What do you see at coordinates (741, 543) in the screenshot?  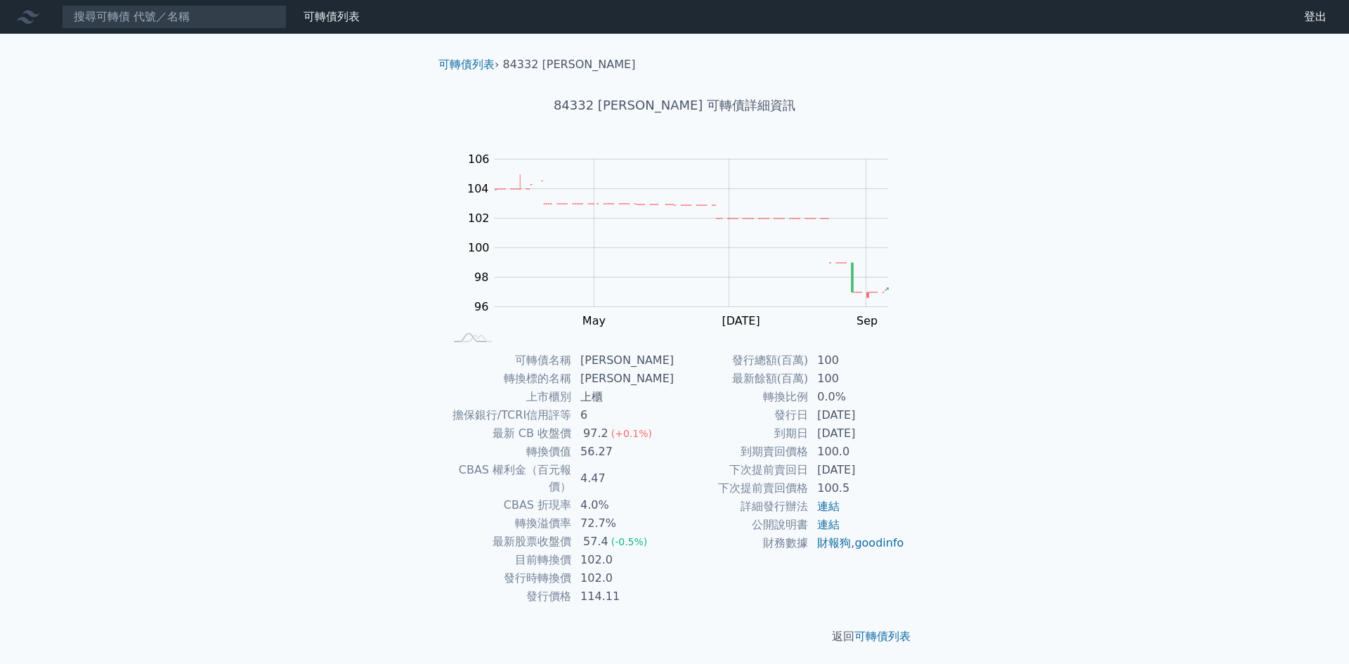 I see `td: 財務數據` at bounding box center [741, 543].